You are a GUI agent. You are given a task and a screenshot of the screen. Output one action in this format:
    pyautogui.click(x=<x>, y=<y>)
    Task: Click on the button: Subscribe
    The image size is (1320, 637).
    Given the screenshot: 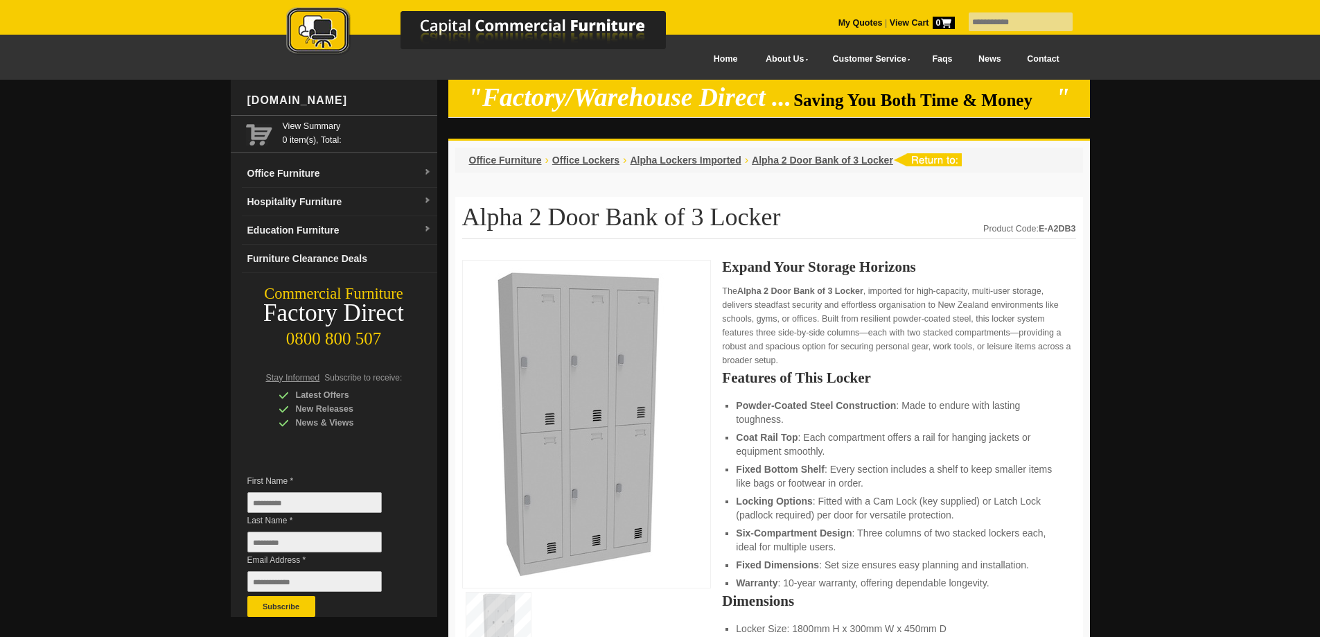 What is the action you would take?
    pyautogui.click(x=281, y=606)
    